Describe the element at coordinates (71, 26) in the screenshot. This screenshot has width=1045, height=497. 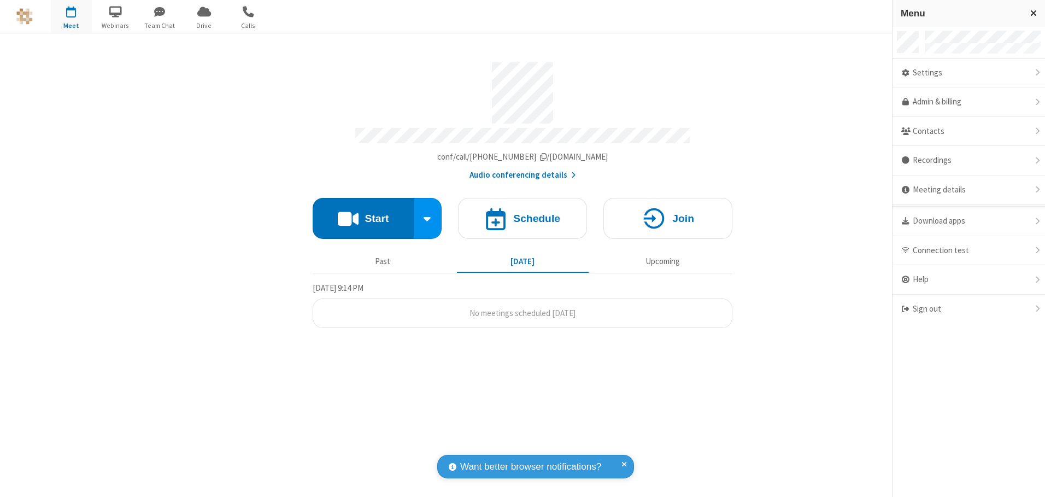
I see `span: Meet` at that location.